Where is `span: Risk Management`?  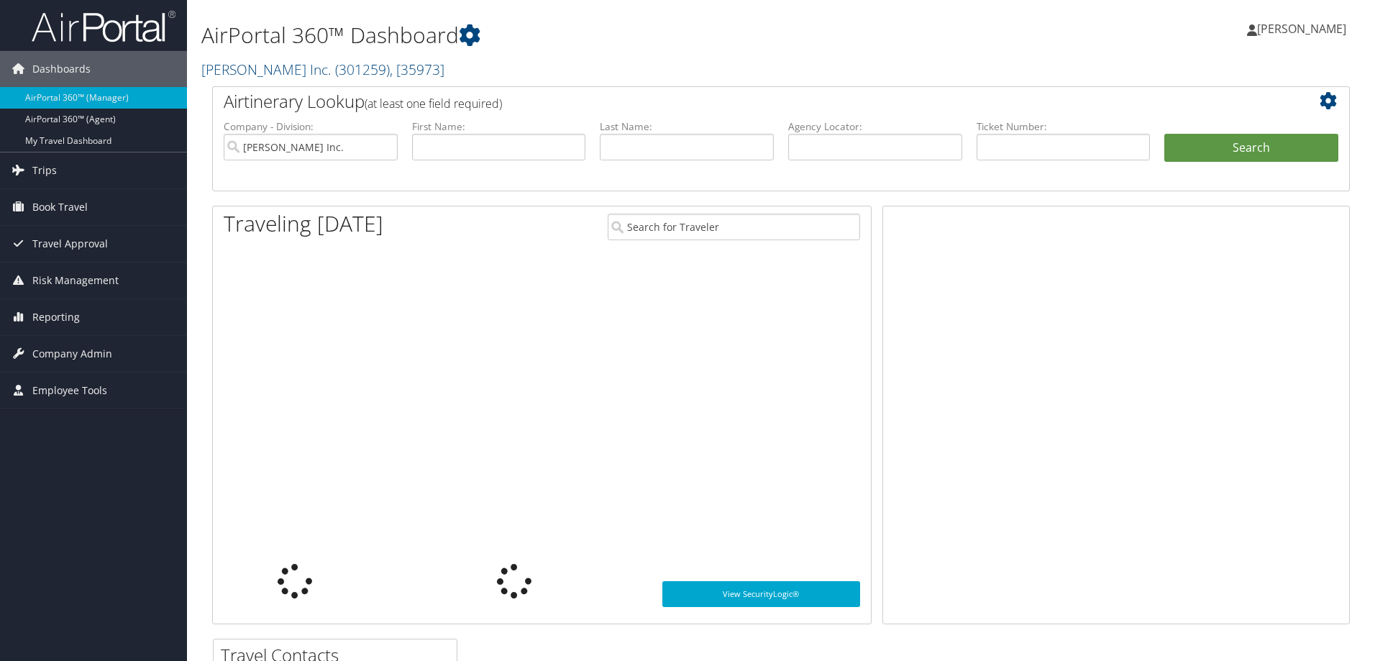 span: Risk Management is located at coordinates (76, 281).